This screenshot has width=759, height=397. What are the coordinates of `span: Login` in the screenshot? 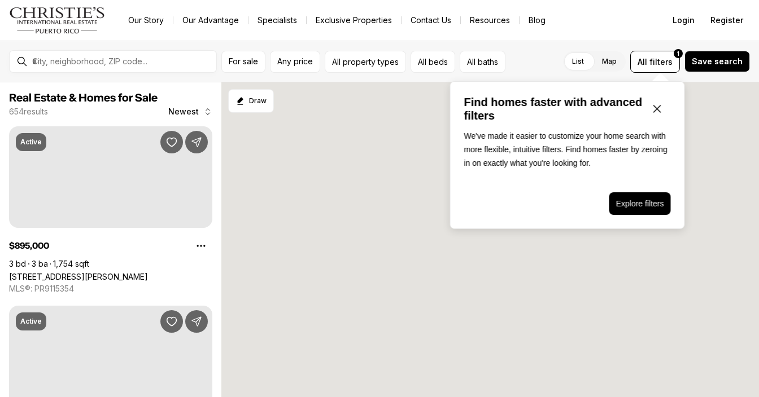 It's located at (683, 20).